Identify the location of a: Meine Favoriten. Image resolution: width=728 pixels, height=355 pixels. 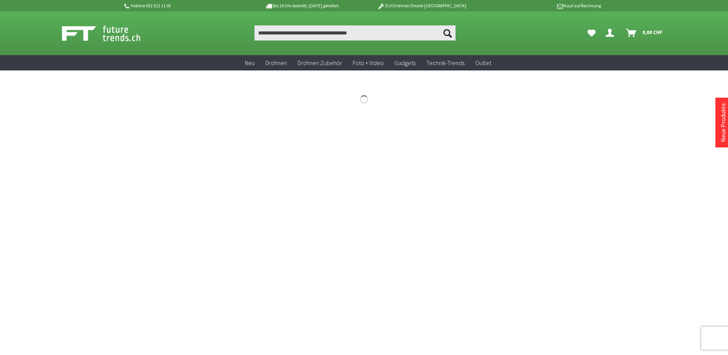
(592, 33).